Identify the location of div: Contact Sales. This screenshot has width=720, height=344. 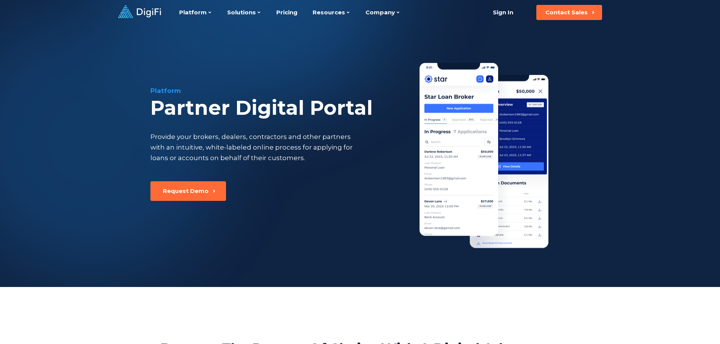
(566, 12).